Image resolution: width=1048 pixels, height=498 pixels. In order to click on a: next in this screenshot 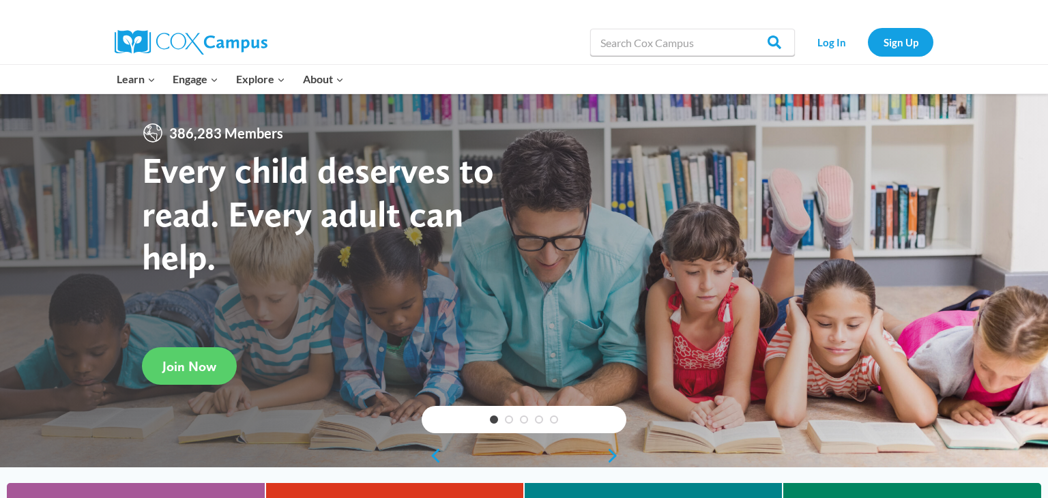, I will do `click(616, 456)`.